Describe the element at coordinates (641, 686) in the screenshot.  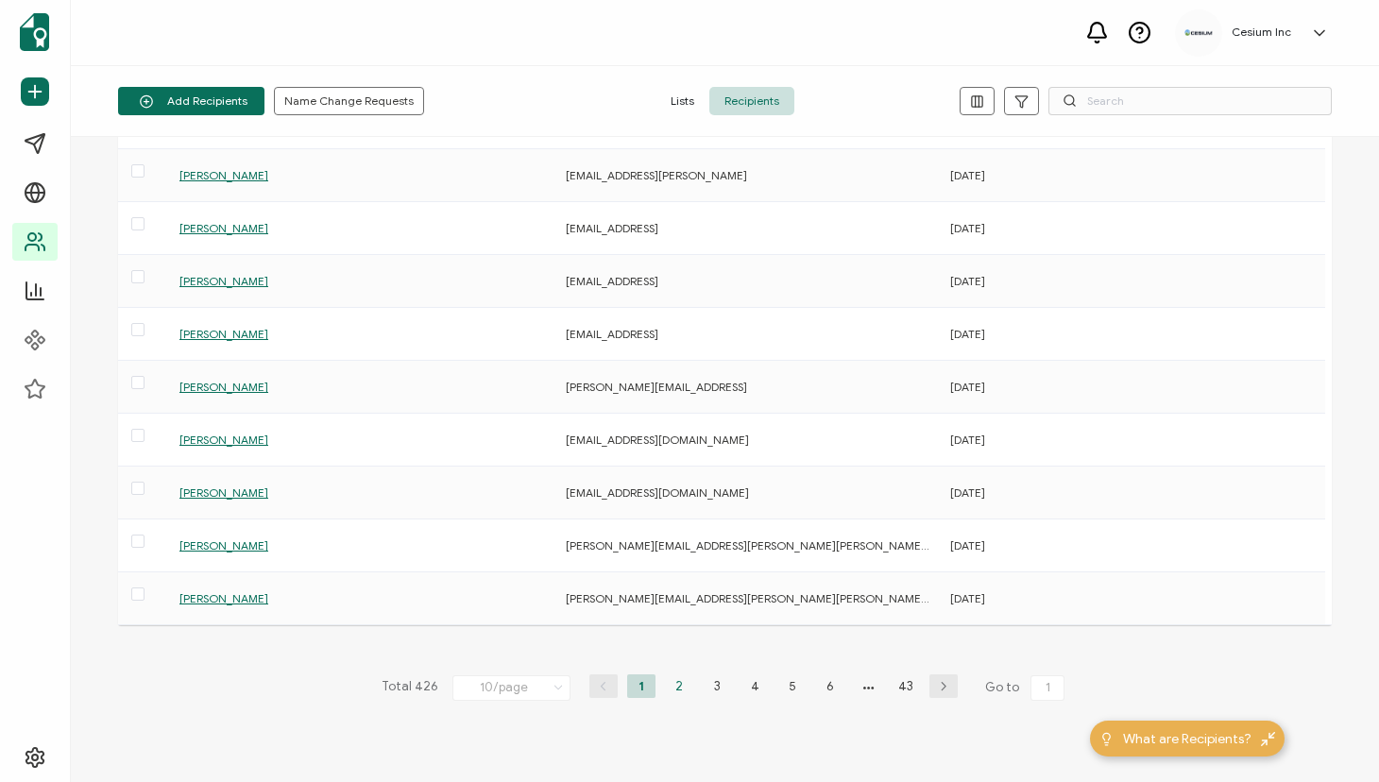
I see `li: 1` at that location.